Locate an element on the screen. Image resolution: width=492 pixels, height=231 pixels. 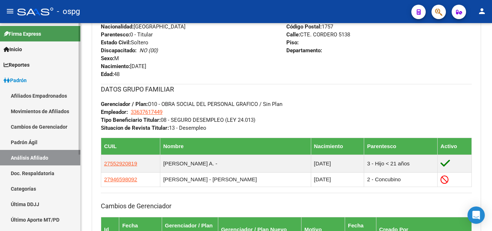
span: 27946598092 is located at coordinates (121, 179).